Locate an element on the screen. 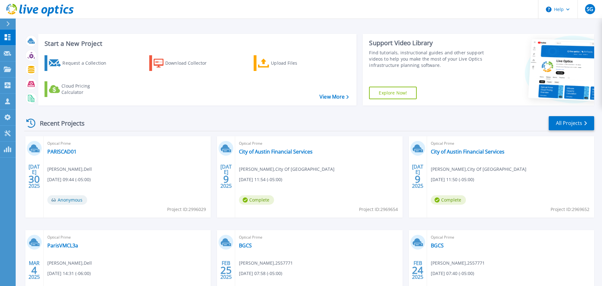 Image resolution: width=602 pixels, height=286 pixels. div: Support Video Library is located at coordinates (428, 43).